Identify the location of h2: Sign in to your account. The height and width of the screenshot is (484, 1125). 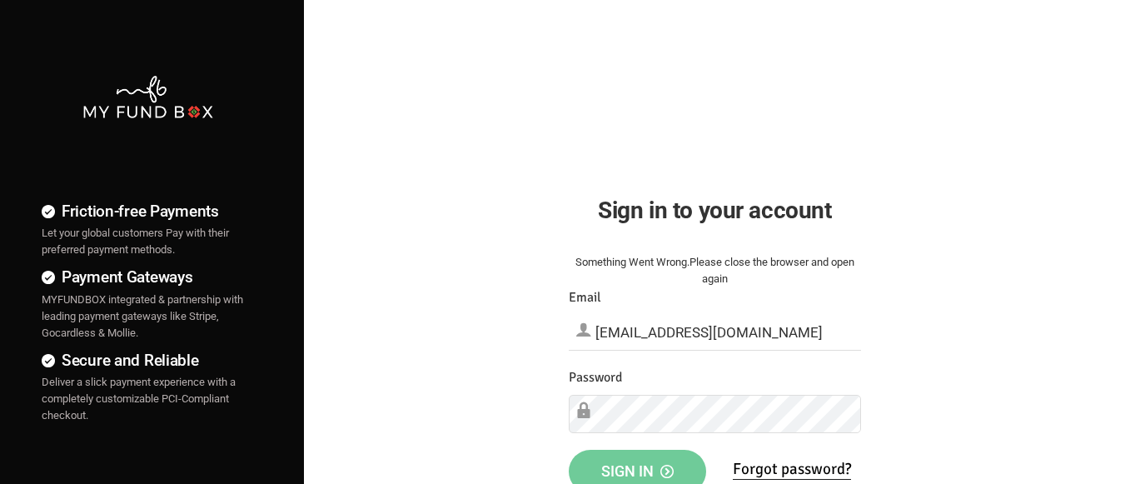
(714, 210).